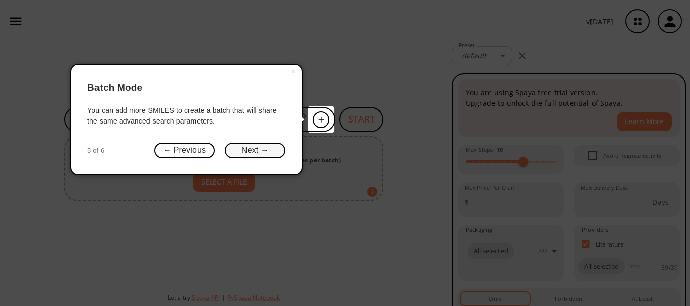  I want to click on span: 5 of 6, so click(95, 151).